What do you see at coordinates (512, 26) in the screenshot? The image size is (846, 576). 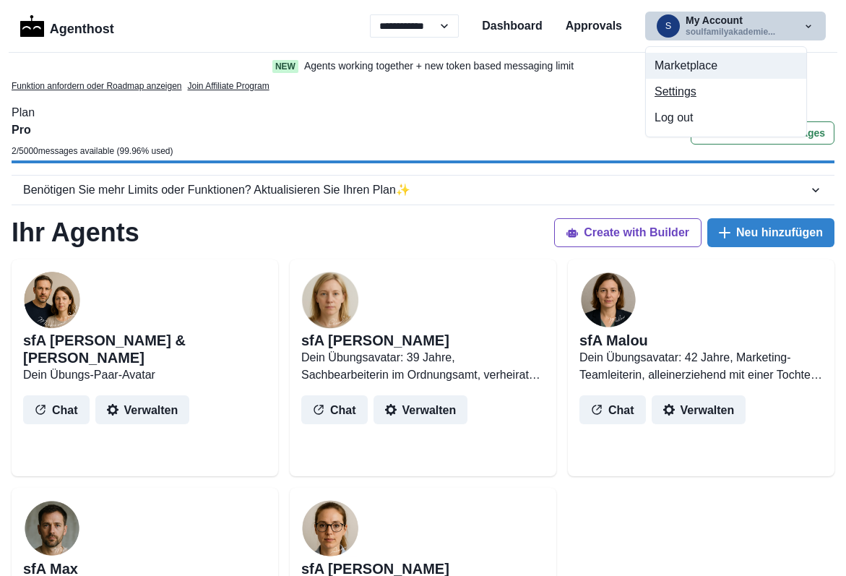 I see `a: Dashboard` at bounding box center [512, 26].